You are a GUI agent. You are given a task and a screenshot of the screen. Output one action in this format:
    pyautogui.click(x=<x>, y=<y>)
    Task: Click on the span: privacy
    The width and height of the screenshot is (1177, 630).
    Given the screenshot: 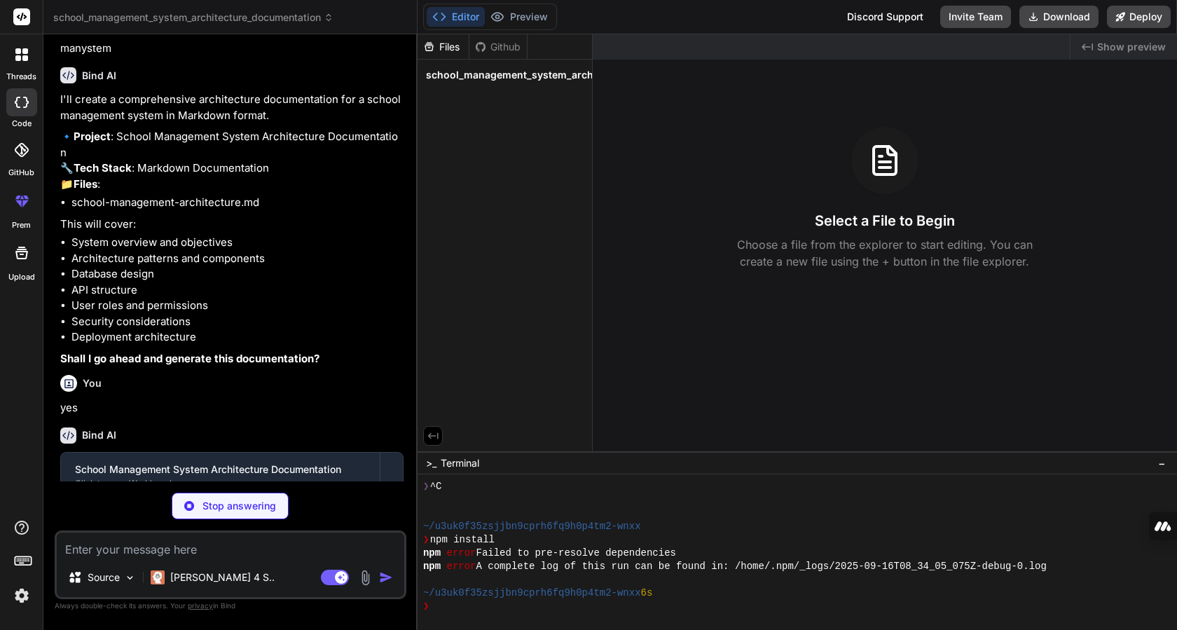 What is the action you would take?
    pyautogui.click(x=200, y=605)
    